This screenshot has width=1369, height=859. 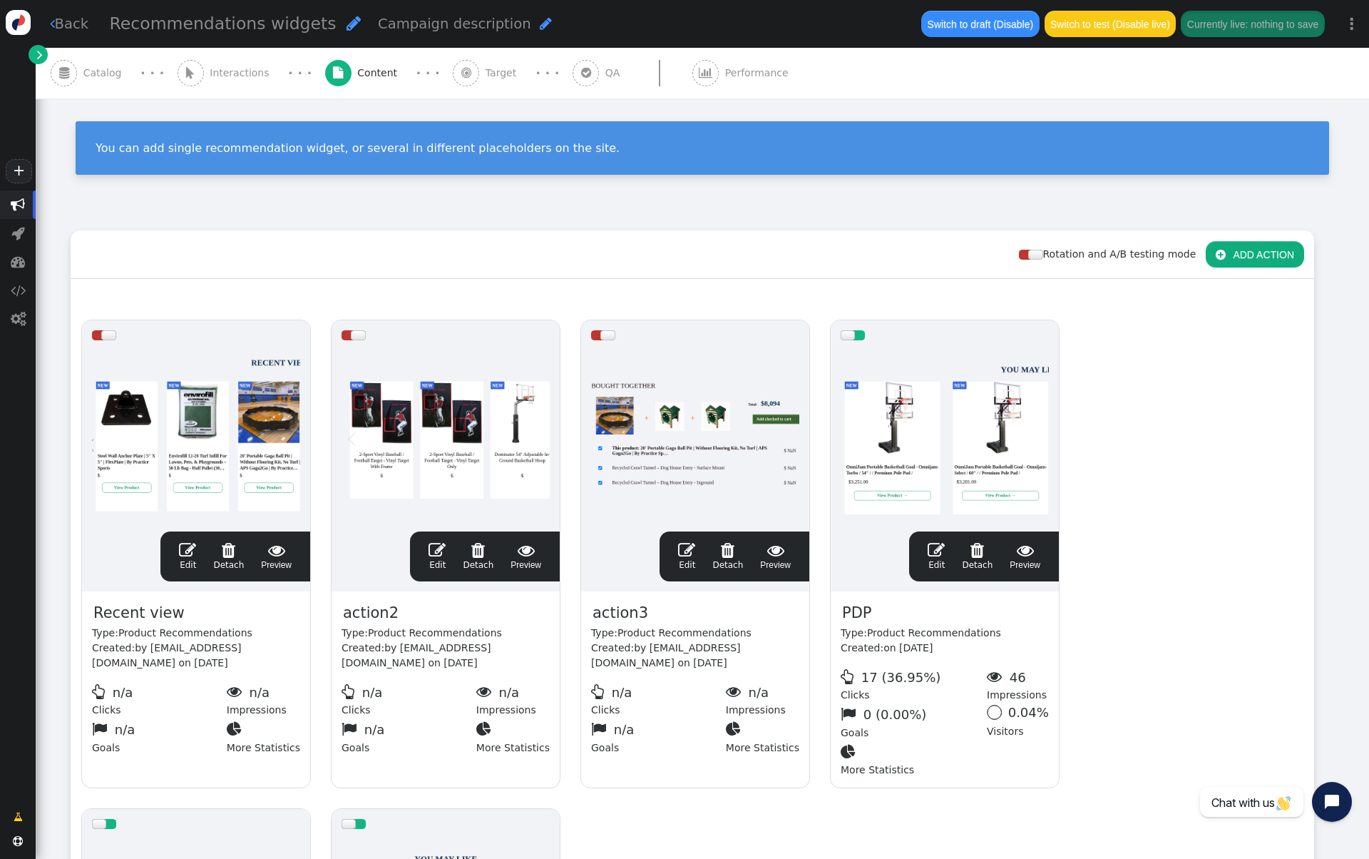 What do you see at coordinates (901, 677) in the screenshot?
I see `span: 17 (36.95%)` at bounding box center [901, 677].